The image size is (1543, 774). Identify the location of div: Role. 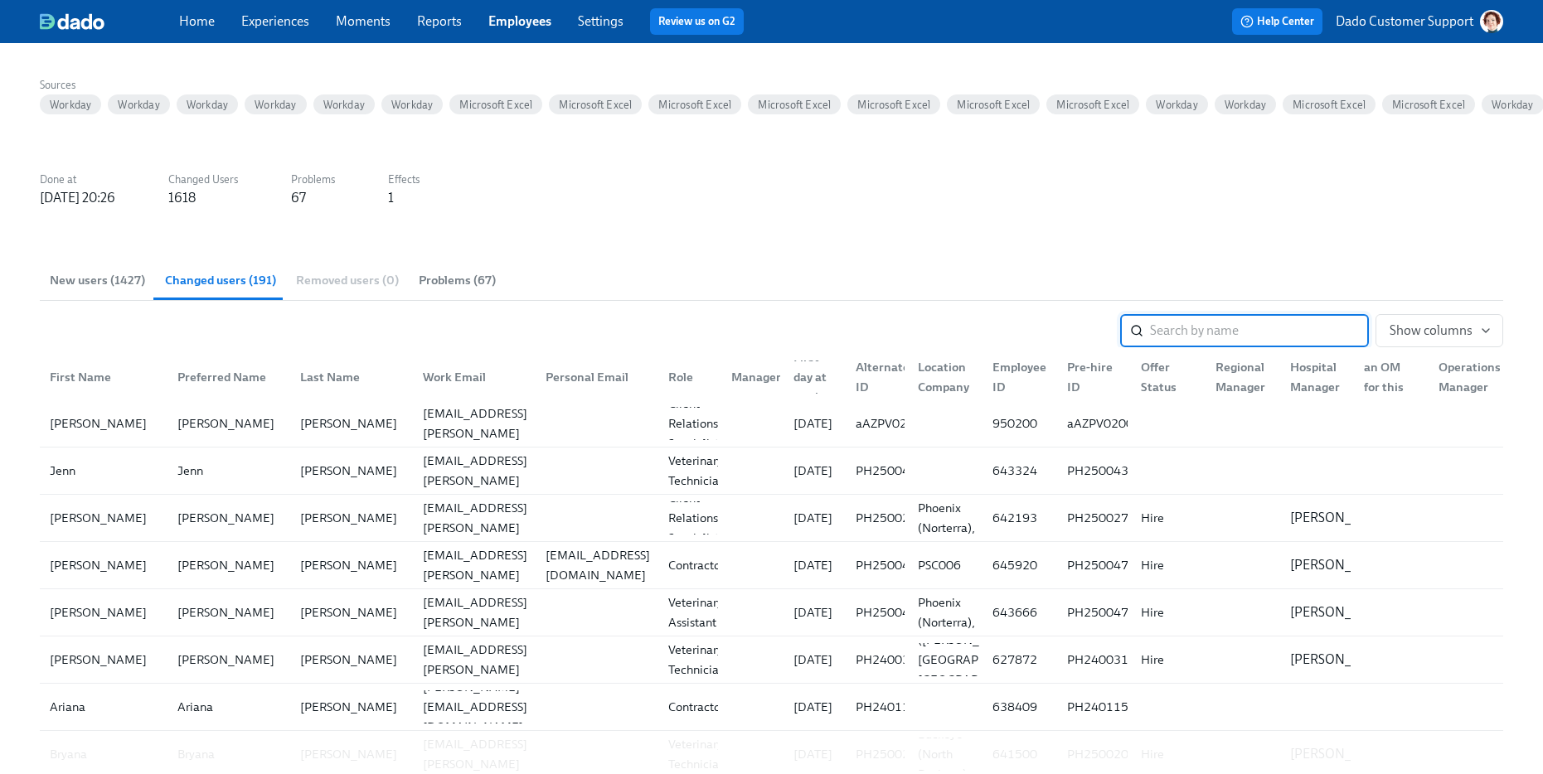
(689, 377).